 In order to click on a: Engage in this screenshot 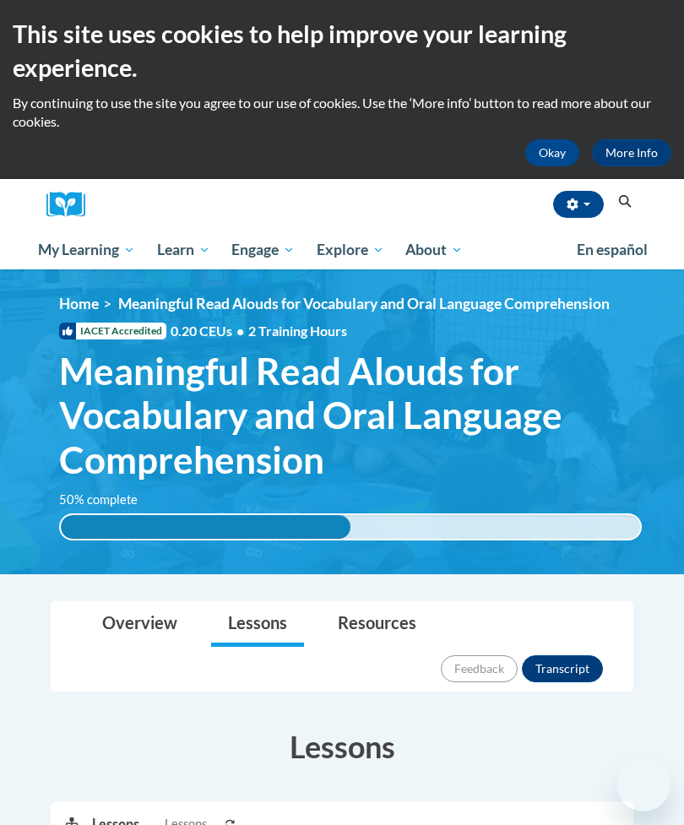, I will do `click(263, 250)`.